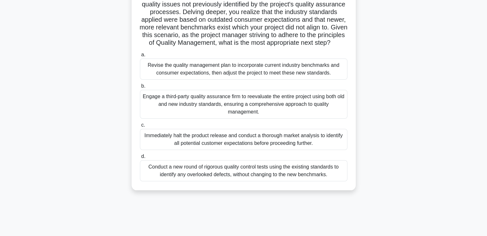  I want to click on div: Immediately halt the product release and conduct a thorough market analysis to identify all poten..., so click(244, 140).